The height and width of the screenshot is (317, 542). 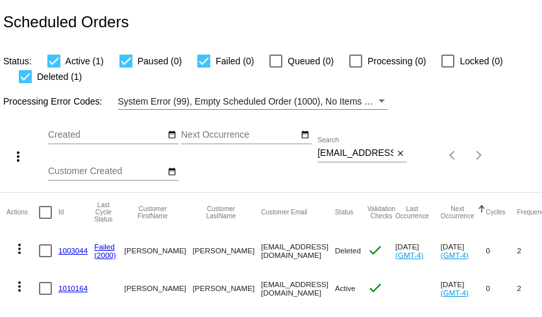 What do you see at coordinates (23, 212) in the screenshot?
I see `mat-header-cell: Actions` at bounding box center [23, 212].